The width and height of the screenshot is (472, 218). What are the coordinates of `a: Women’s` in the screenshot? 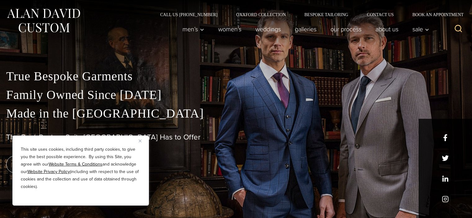 It's located at (230, 29).